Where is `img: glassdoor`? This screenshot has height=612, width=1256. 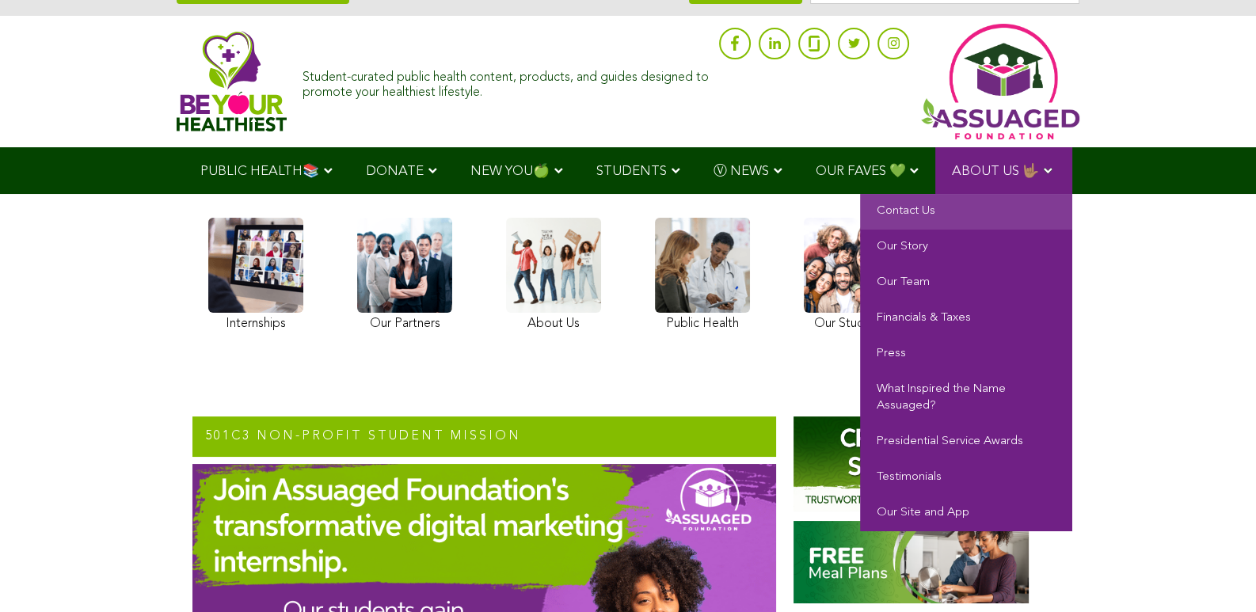
img: glassdoor is located at coordinates (814, 44).